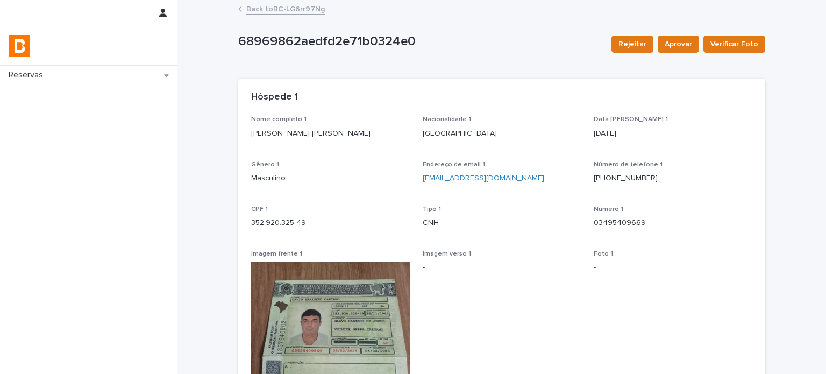 The height and width of the screenshot is (374, 826). I want to click on span: Imagem frente 1, so click(276, 254).